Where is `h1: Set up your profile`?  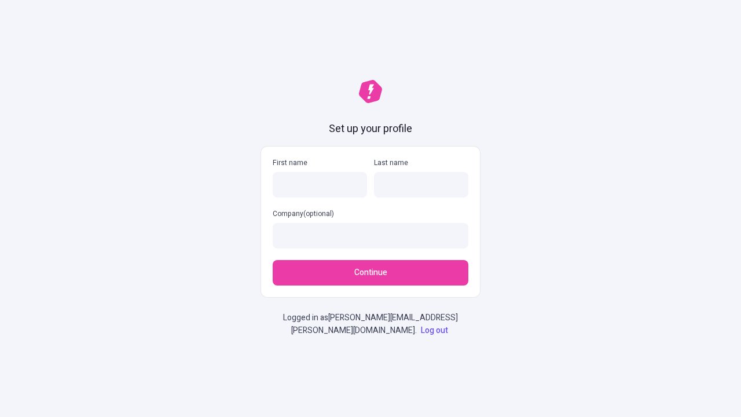 h1: Set up your profile is located at coordinates (370, 129).